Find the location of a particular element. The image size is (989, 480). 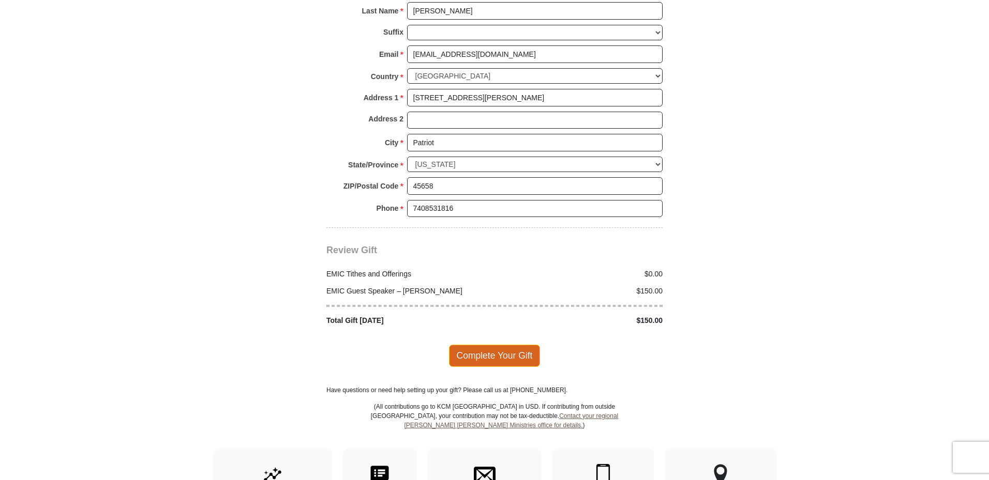

strong: Email is located at coordinates (388, 54).